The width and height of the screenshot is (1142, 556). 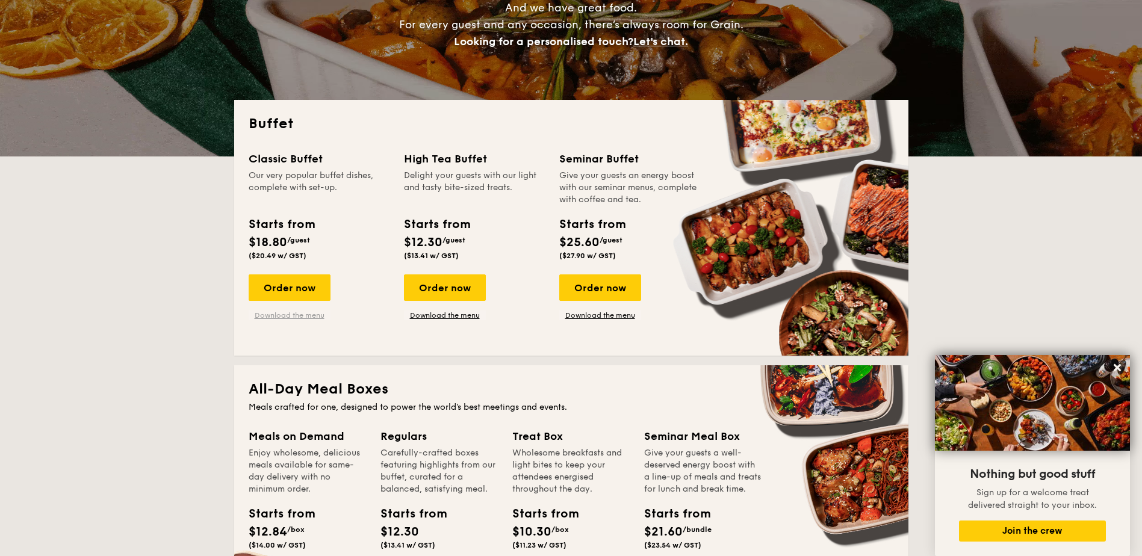 I want to click on div: Our very popular buffet dishes, complete with set-up., so click(x=319, y=188).